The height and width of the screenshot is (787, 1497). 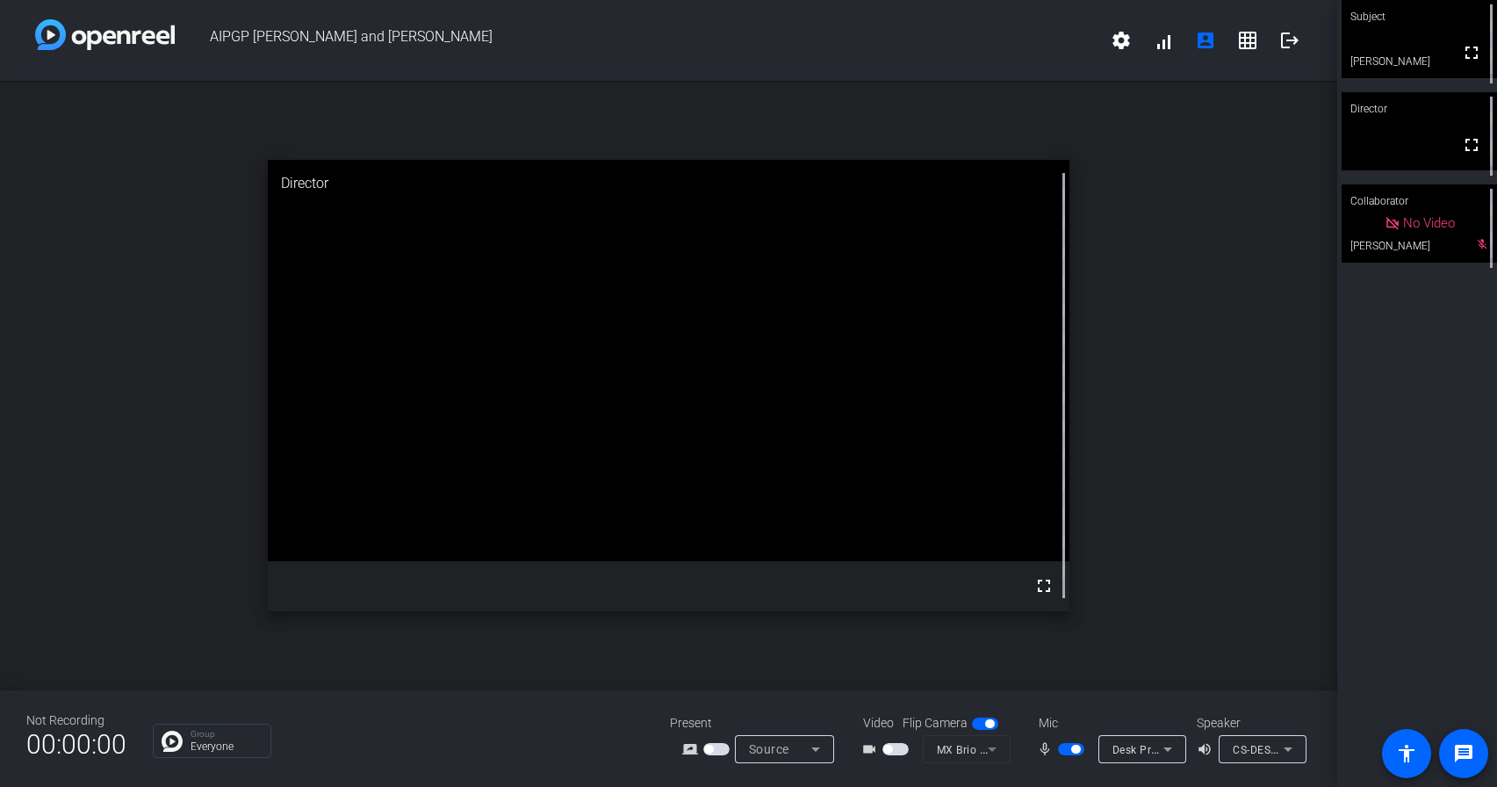 What do you see at coordinates (104, 34) in the screenshot?
I see `img: white-gradient.svg` at bounding box center [104, 34].